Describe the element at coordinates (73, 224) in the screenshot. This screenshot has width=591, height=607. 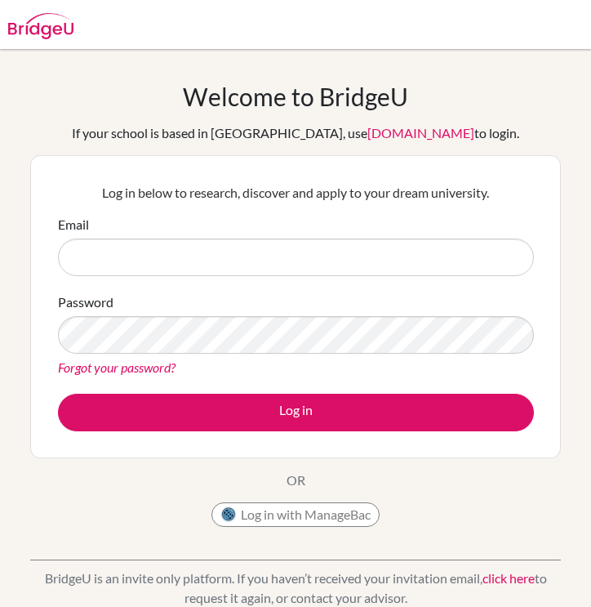
I see `label: Email` at that location.